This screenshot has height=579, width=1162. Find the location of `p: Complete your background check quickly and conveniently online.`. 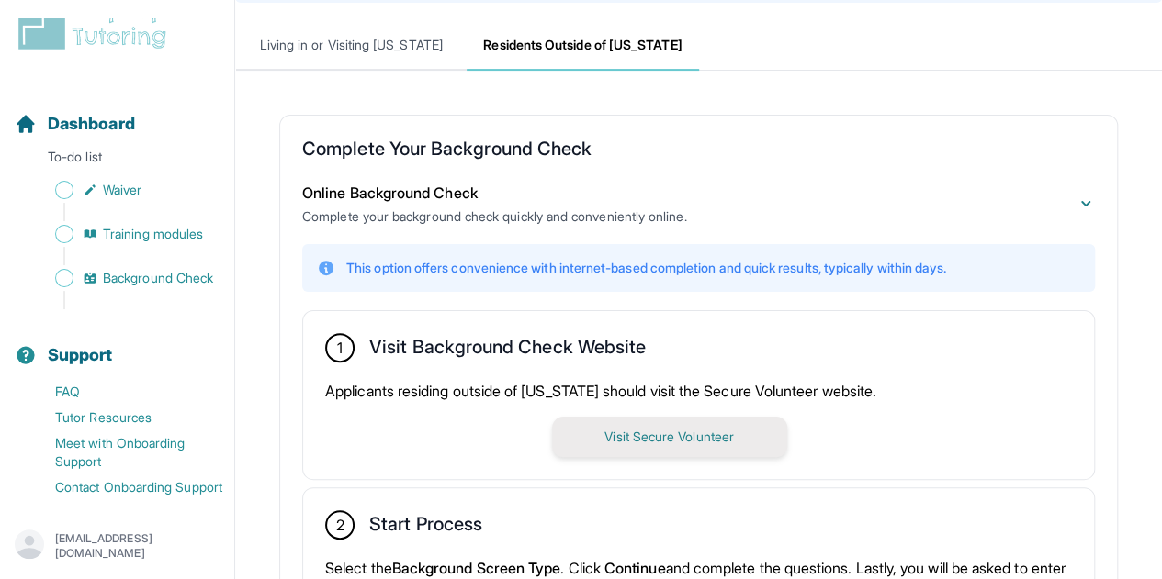

p: Complete your background check quickly and conveniently online. is located at coordinates (494, 217).